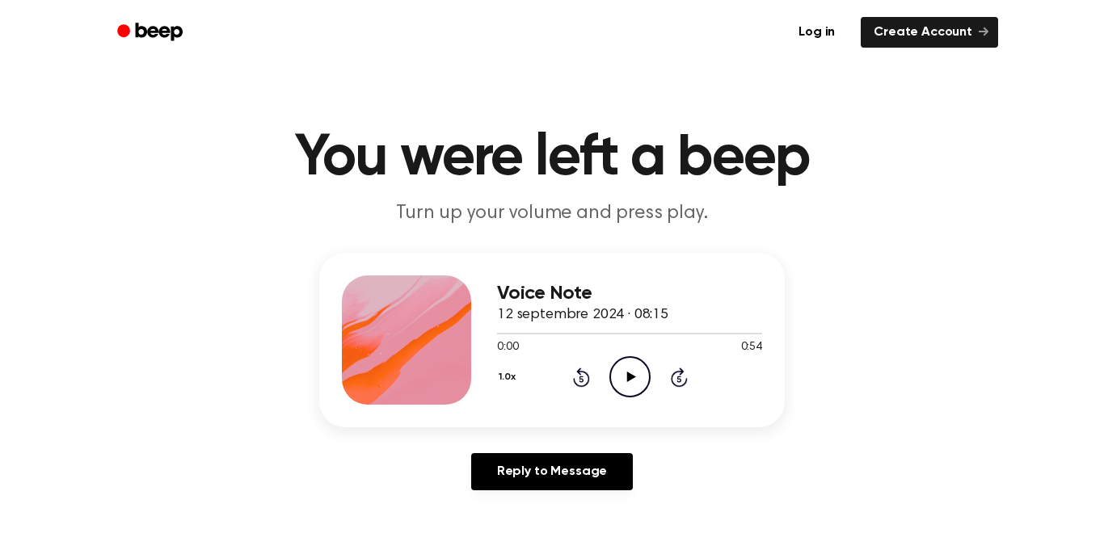  I want to click on span: 12 septembre 2024 · 08:15, so click(582, 315).